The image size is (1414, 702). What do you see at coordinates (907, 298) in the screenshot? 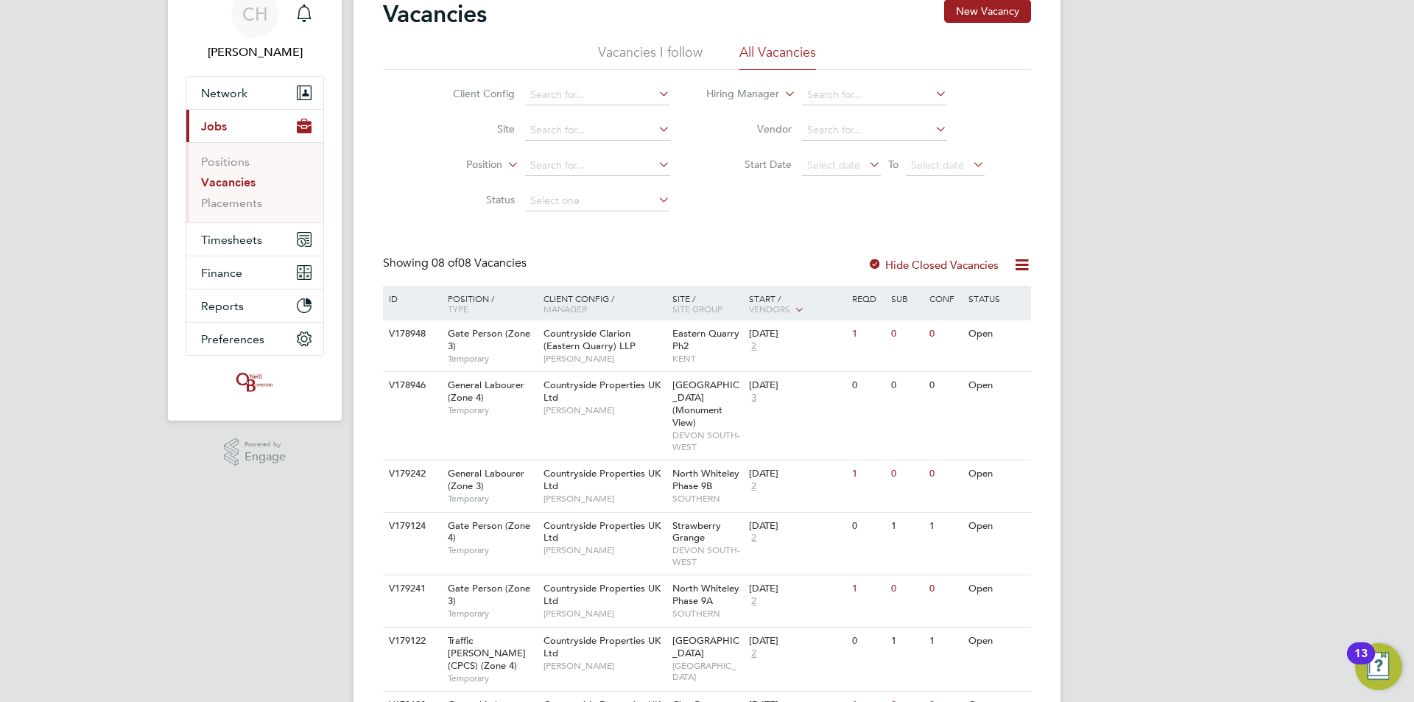
I see `div: Sub` at bounding box center [907, 298].